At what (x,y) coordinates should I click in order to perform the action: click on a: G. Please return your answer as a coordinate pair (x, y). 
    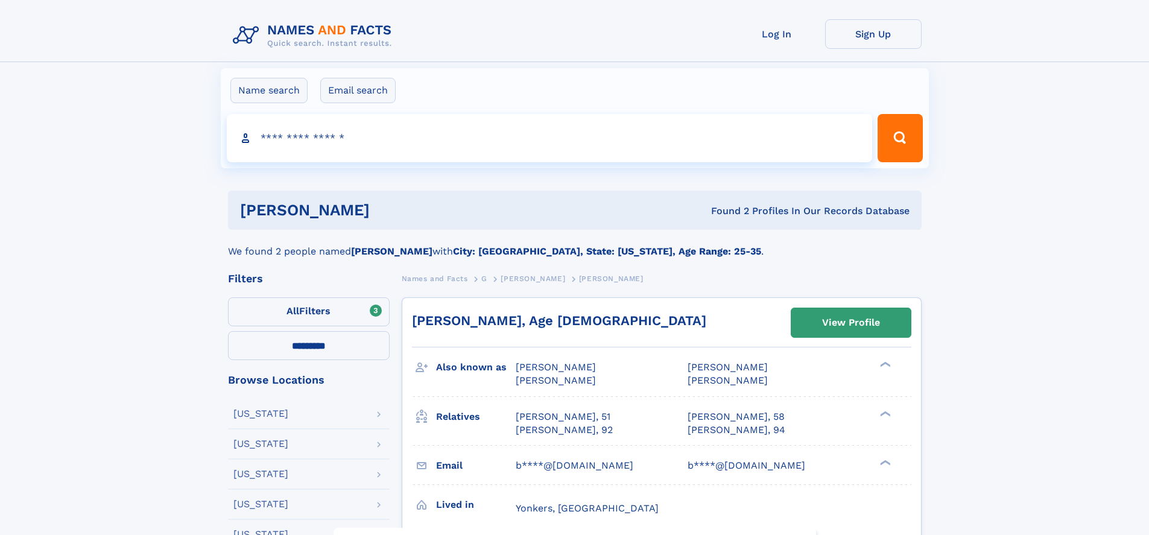
    Looking at the image, I should click on (484, 278).